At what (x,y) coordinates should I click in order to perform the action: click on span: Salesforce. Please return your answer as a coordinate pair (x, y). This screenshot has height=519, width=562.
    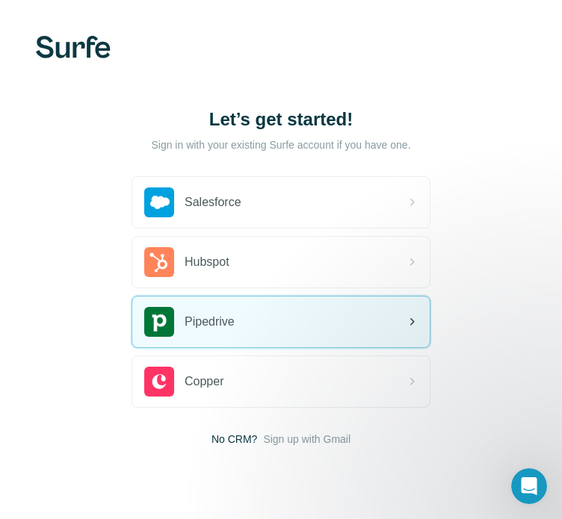
    Looking at the image, I should click on (213, 203).